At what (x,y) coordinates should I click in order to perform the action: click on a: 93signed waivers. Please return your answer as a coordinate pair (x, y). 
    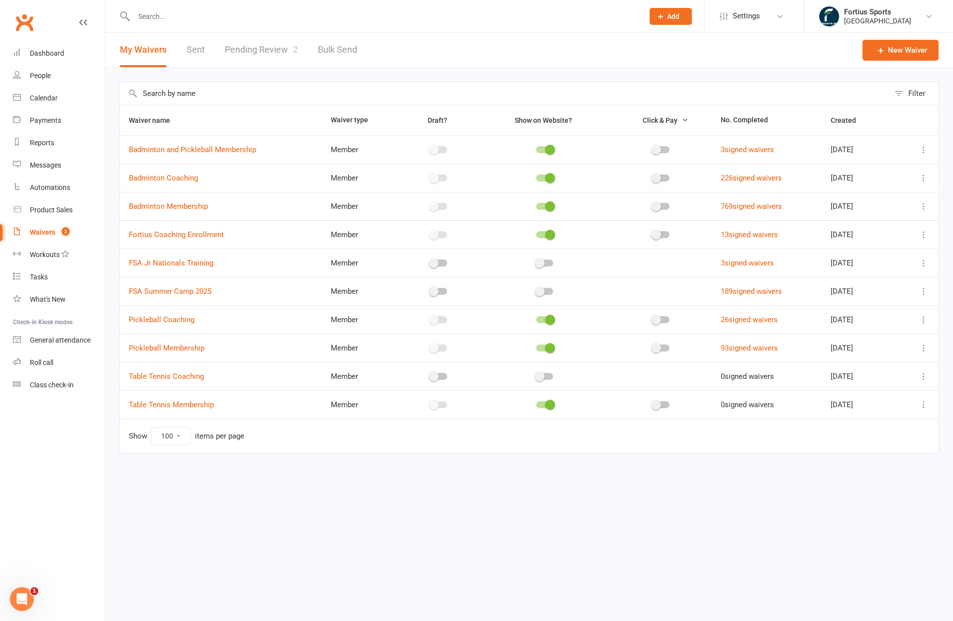
    Looking at the image, I should click on (749, 348).